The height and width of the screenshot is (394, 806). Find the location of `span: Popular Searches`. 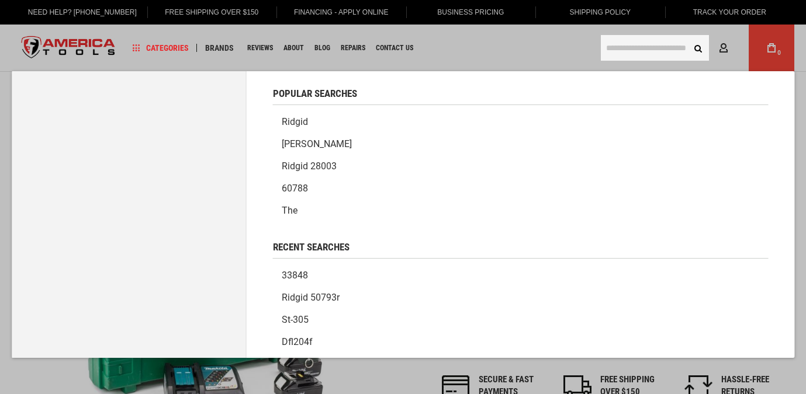

span: Popular Searches is located at coordinates (315, 93).